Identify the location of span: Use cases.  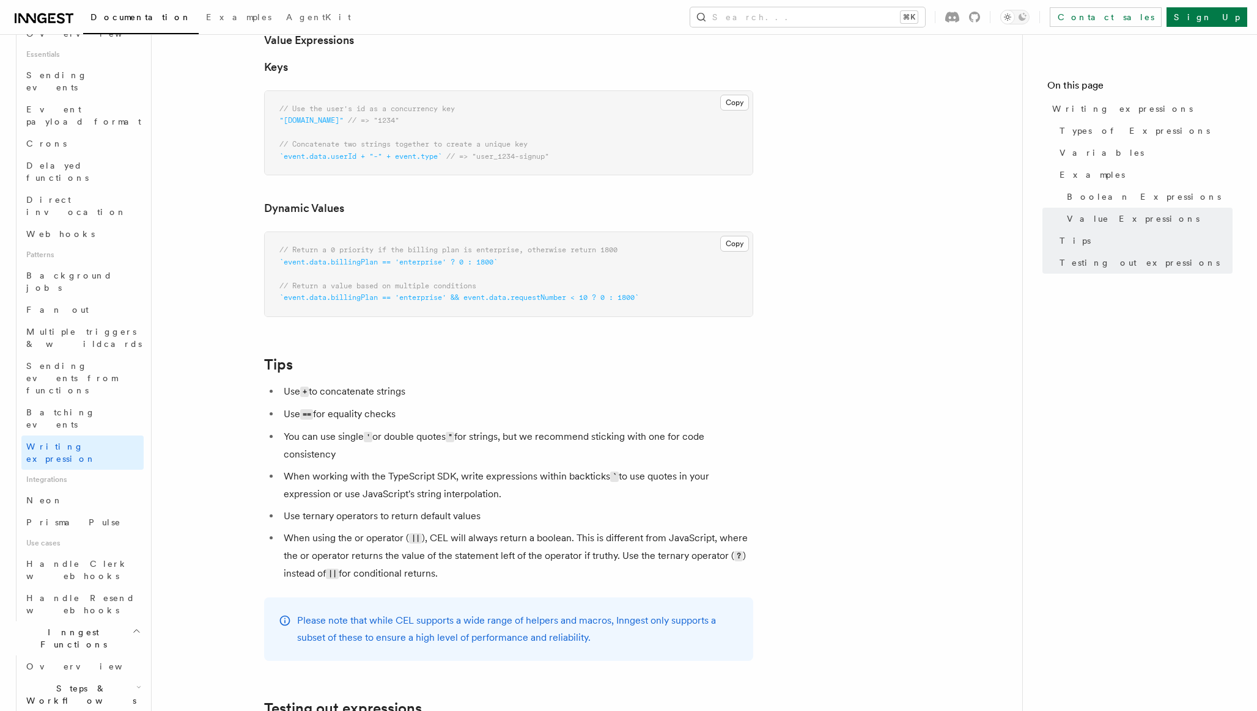
(83, 543).